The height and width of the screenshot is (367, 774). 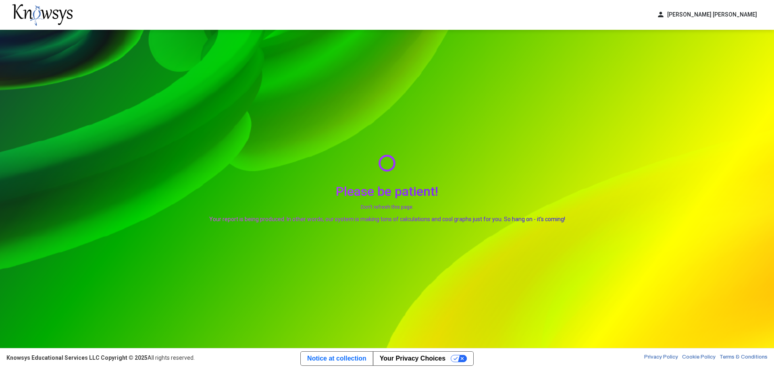 I want to click on a: Terms & Conditions, so click(x=743, y=358).